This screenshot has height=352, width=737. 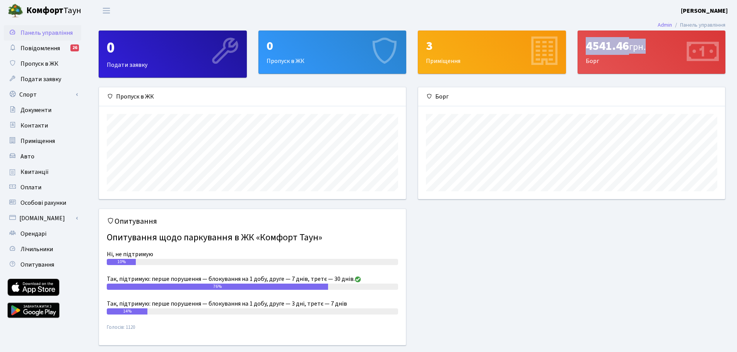 What do you see at coordinates (34, 172) in the screenshot?
I see `span: Квитанції` at bounding box center [34, 172].